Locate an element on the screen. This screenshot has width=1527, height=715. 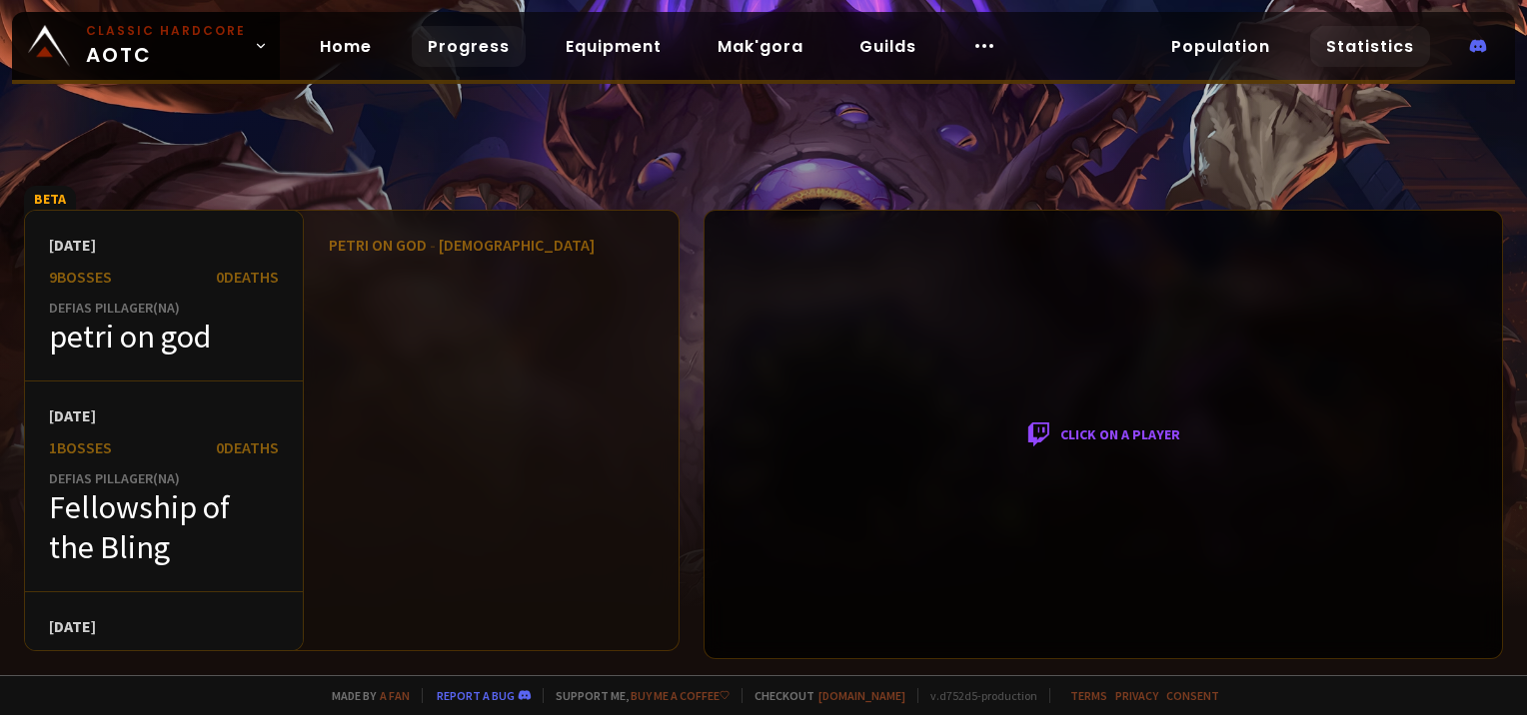
span: Checkout is located at coordinates (823, 695).